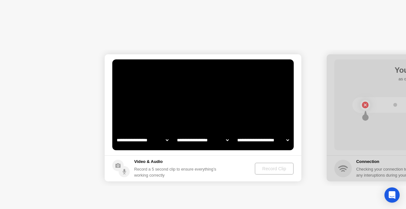 This screenshot has height=209, width=406. Describe the element at coordinates (274, 169) in the screenshot. I see `div: Record Clip` at that location.